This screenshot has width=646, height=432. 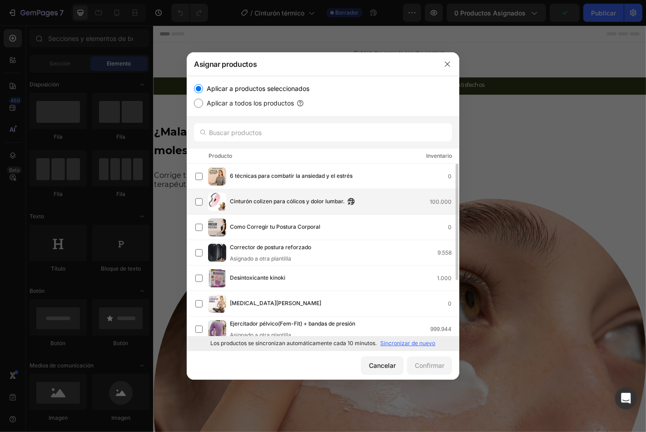 I want to click on button: Cancelar, so click(x=382, y=365).